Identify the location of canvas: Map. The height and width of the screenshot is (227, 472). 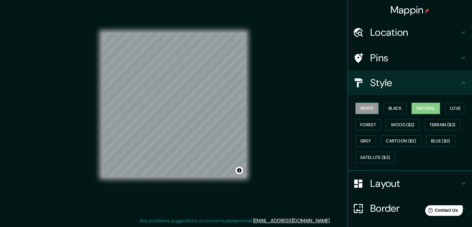
(174, 105).